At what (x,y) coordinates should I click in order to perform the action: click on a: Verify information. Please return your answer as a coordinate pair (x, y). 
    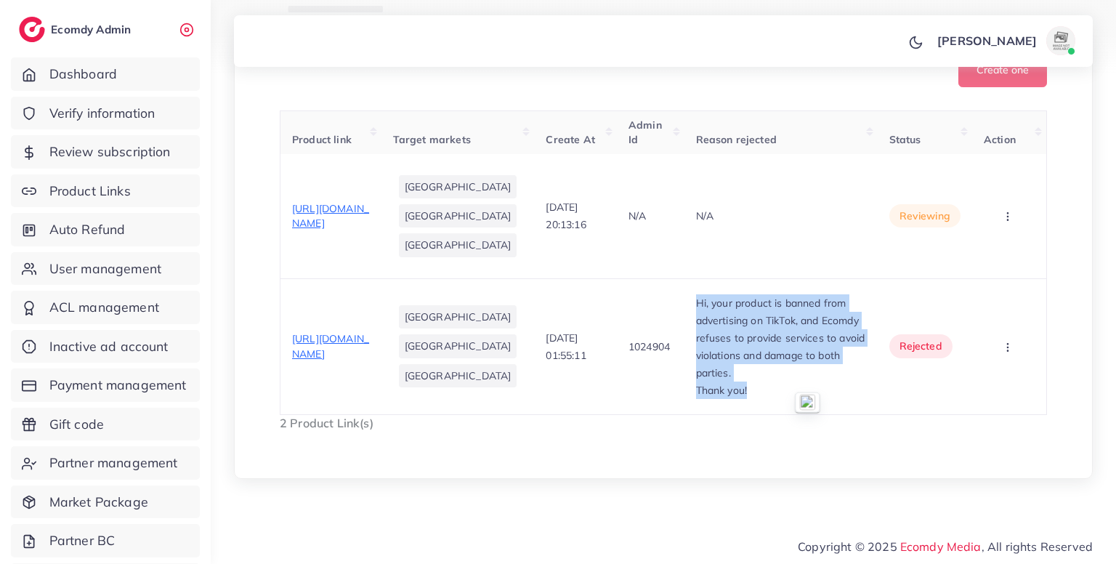
    Looking at the image, I should click on (105, 113).